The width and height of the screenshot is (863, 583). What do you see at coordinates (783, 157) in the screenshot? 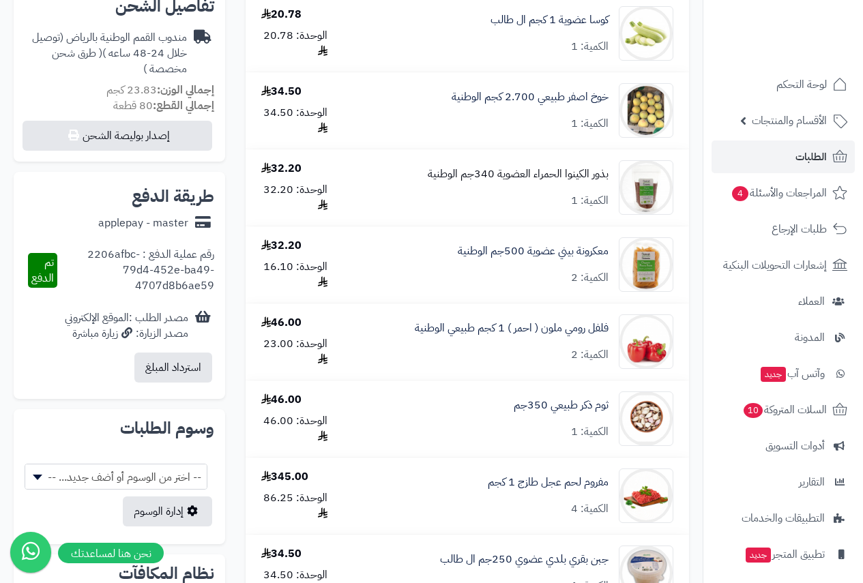
I see `a: الطلبات` at bounding box center [783, 157].